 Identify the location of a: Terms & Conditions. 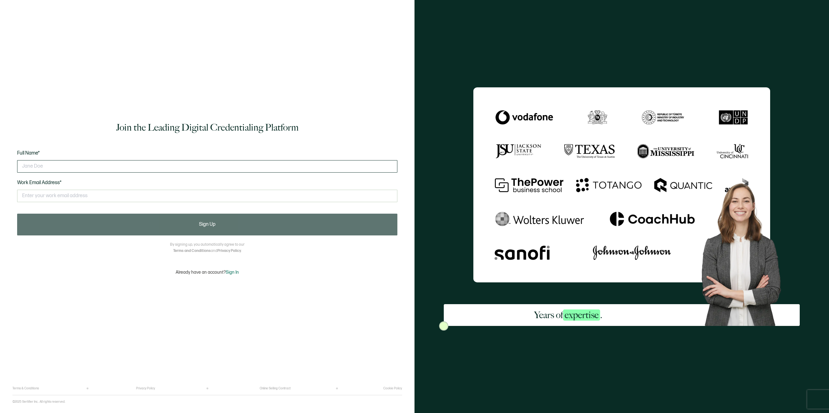
(26, 389).